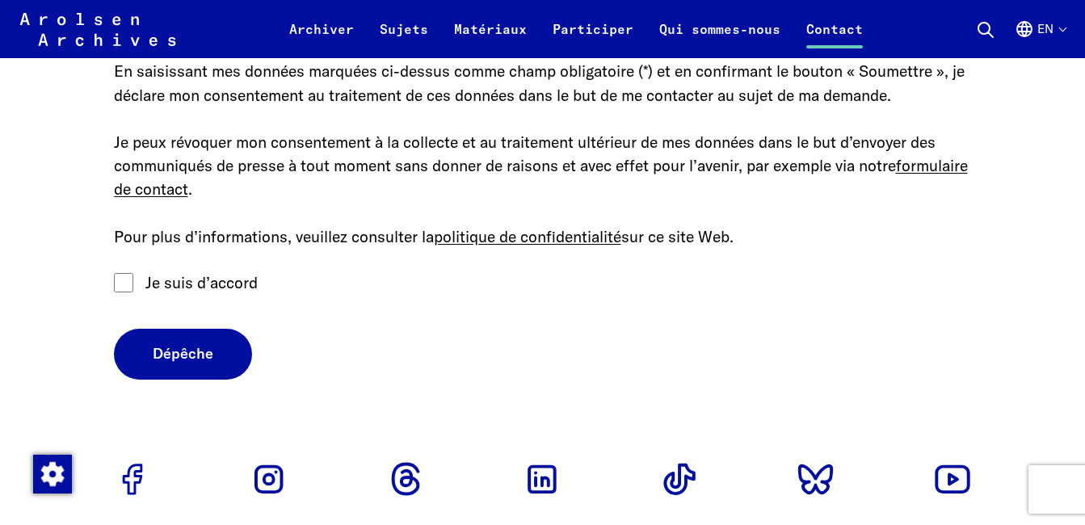 The image size is (1085, 525). What do you see at coordinates (816, 479) in the screenshot?
I see `a: Vers le profil Bluesky` at bounding box center [816, 479].